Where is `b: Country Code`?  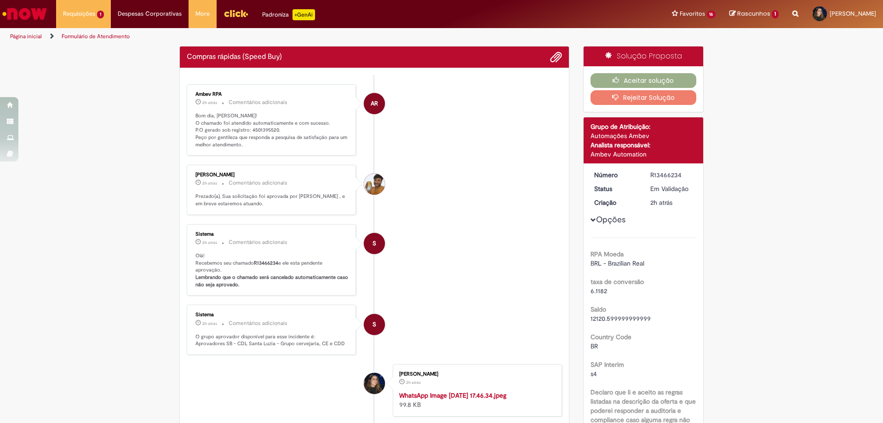
b: Country Code is located at coordinates (611, 337).